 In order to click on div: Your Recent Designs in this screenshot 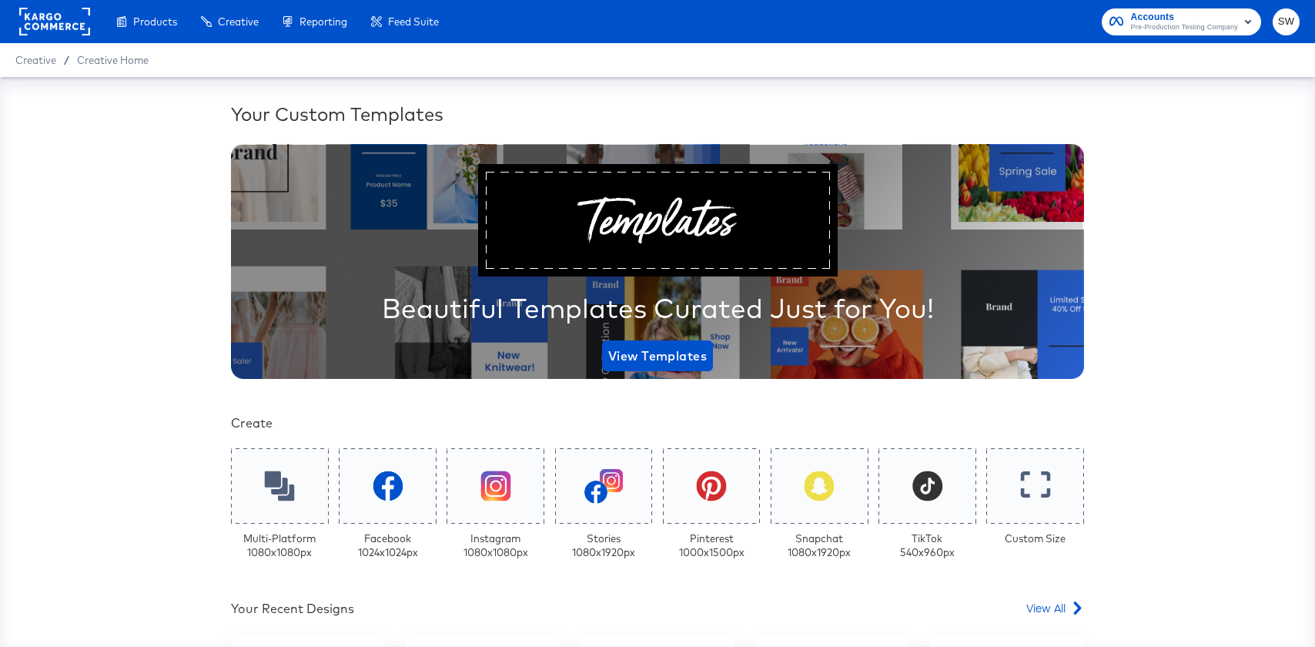, I will do `click(293, 608)`.